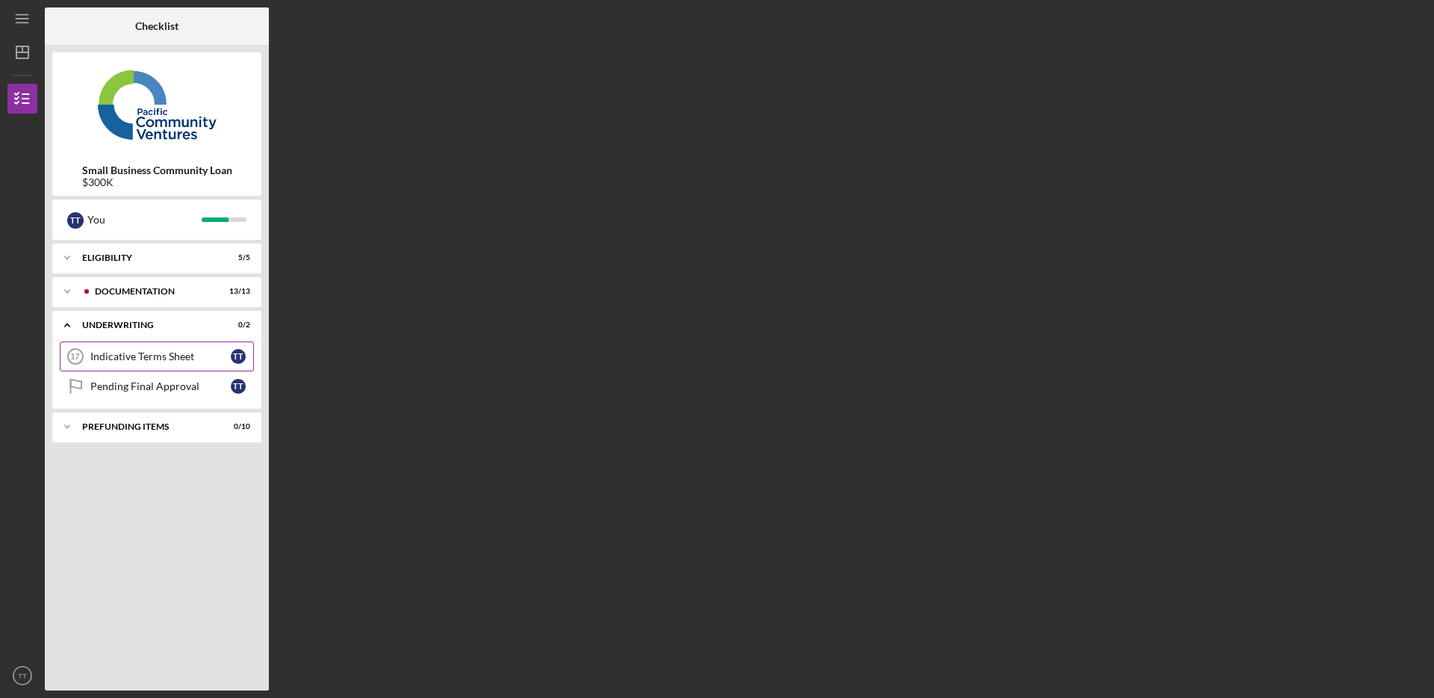 The image size is (1434, 698). I want to click on b: Small Business Community Loan, so click(157, 170).